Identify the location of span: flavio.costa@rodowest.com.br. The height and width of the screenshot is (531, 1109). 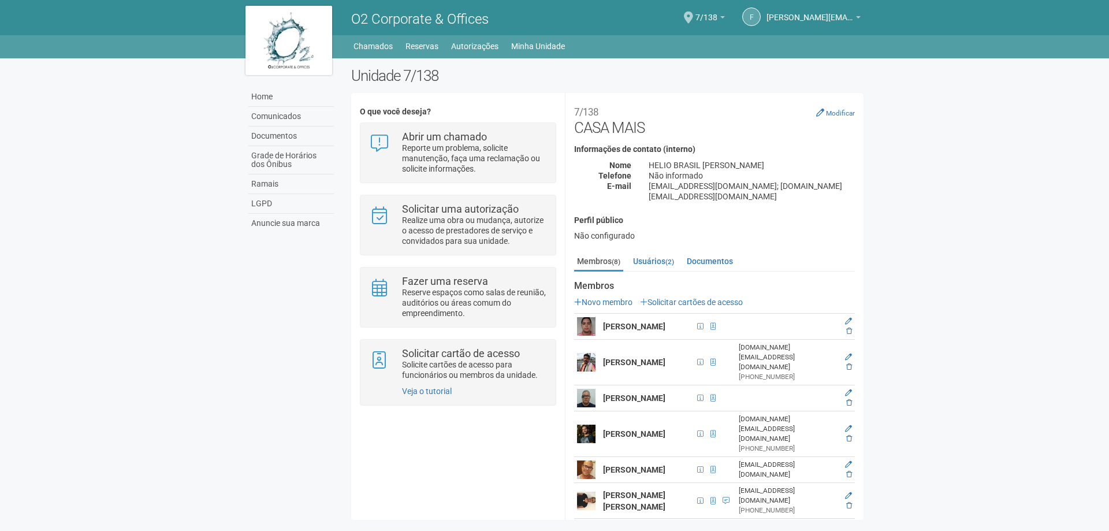
(810, 12).